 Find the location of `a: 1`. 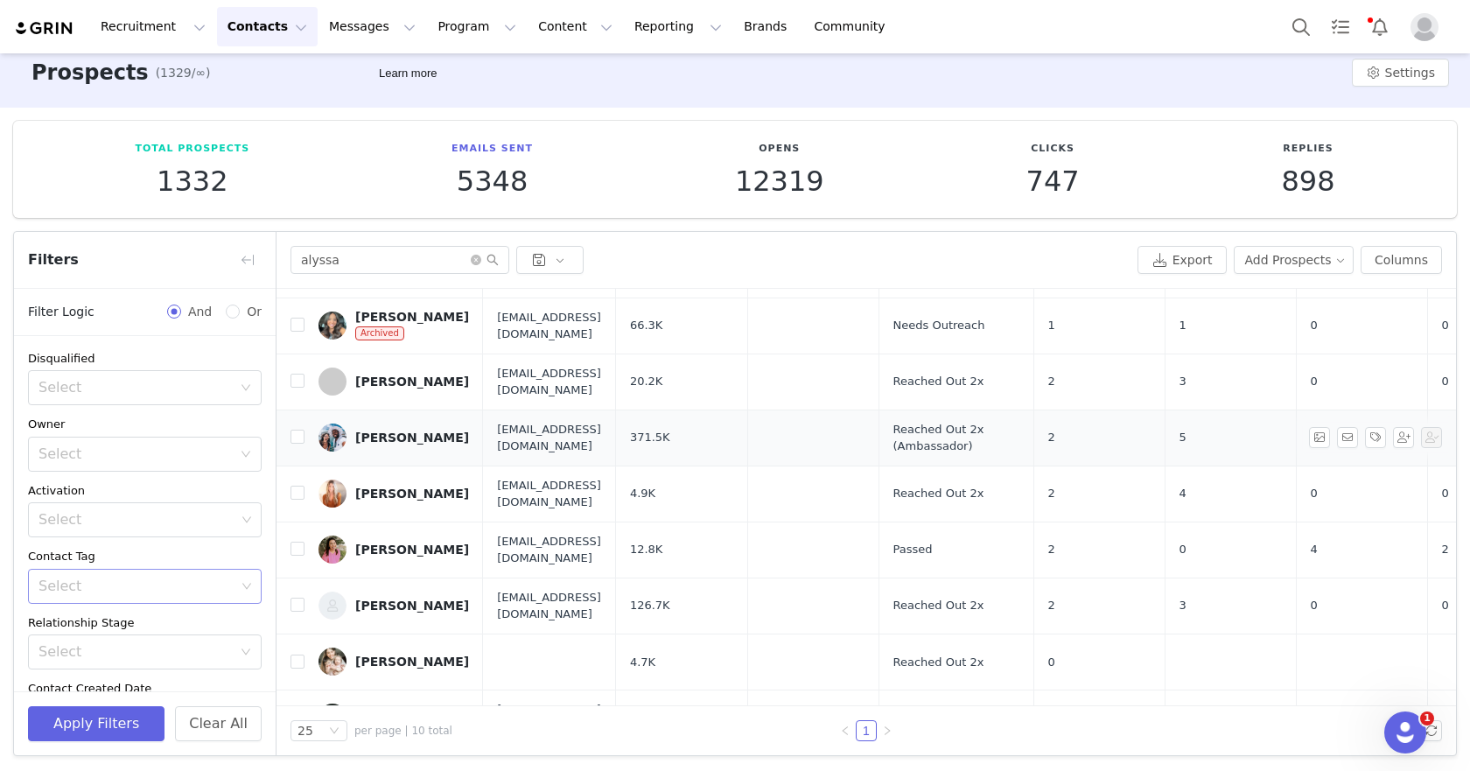

a: 1 is located at coordinates (866, 731).